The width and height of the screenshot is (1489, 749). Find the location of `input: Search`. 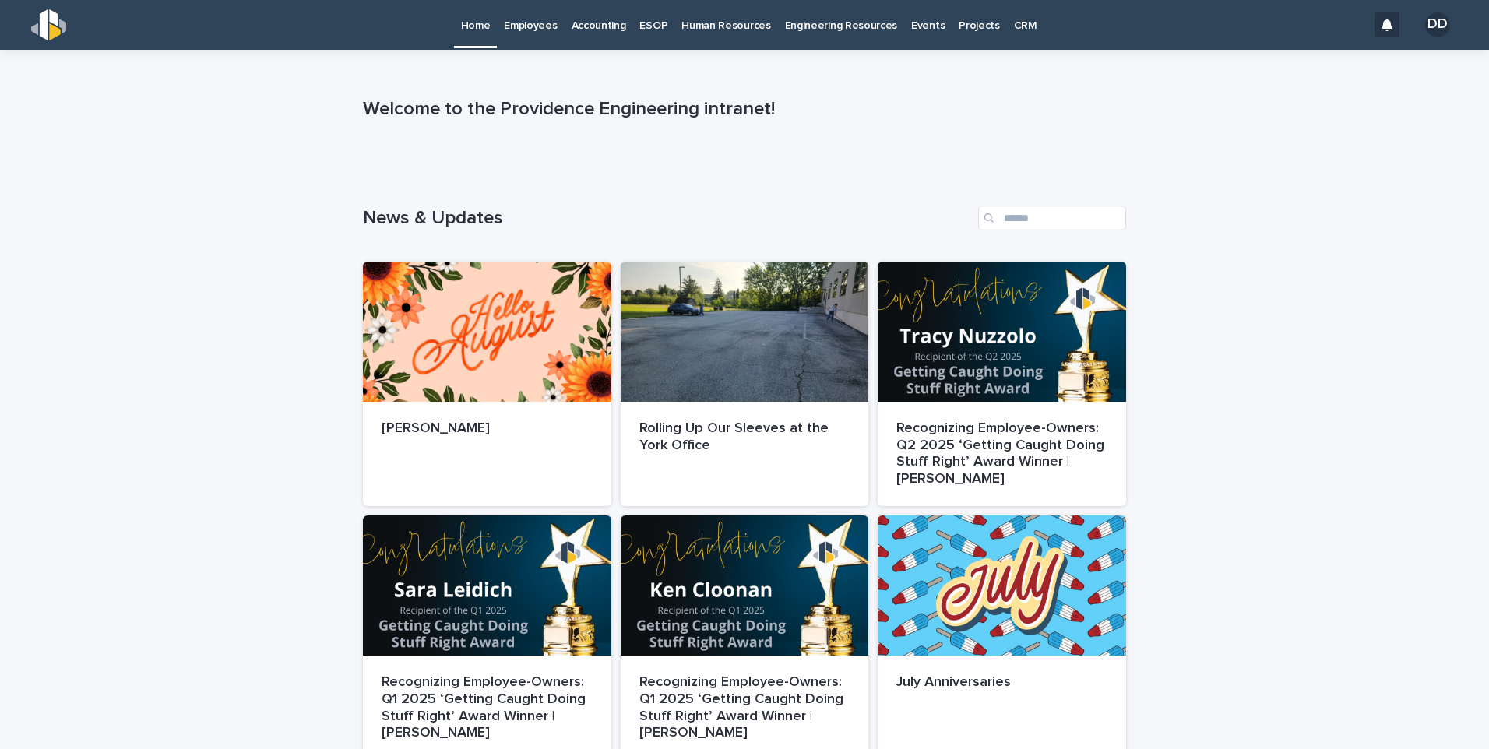

input: Search is located at coordinates (1052, 218).